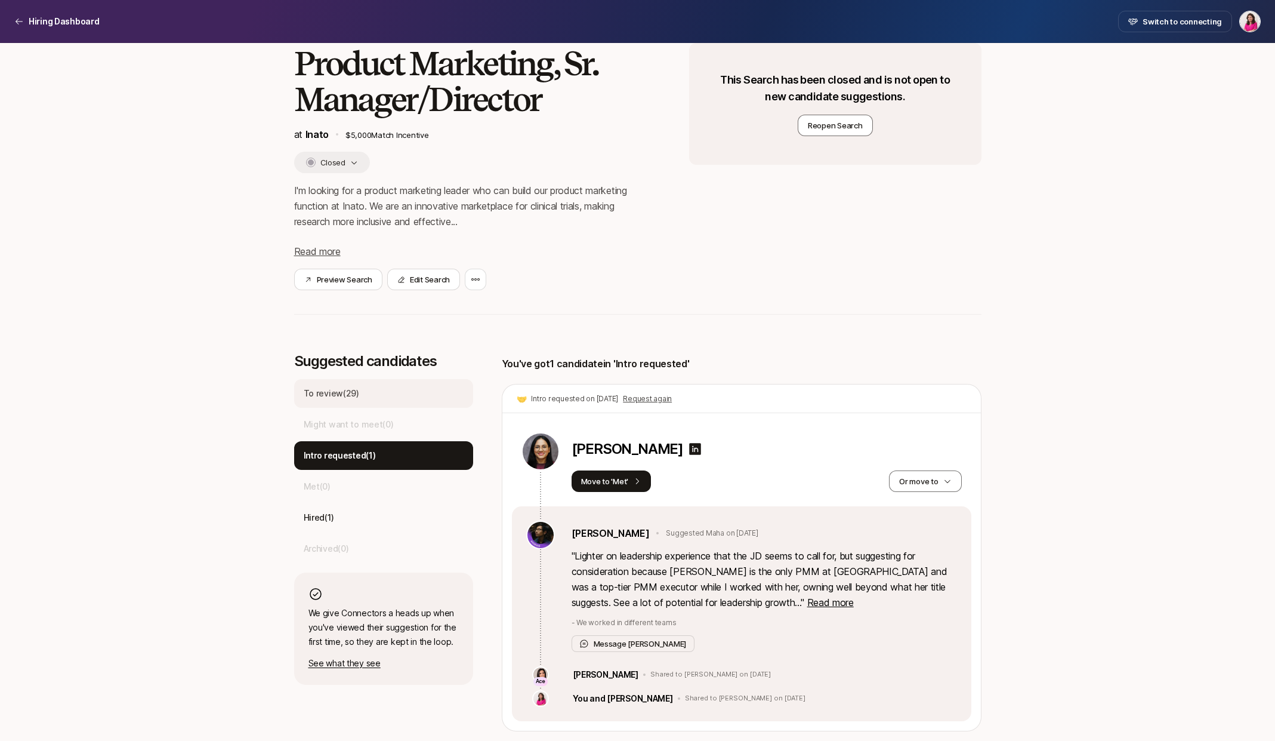 This screenshot has height=741, width=1275. I want to click on p: Archived ( 0 ), so click(326, 548).